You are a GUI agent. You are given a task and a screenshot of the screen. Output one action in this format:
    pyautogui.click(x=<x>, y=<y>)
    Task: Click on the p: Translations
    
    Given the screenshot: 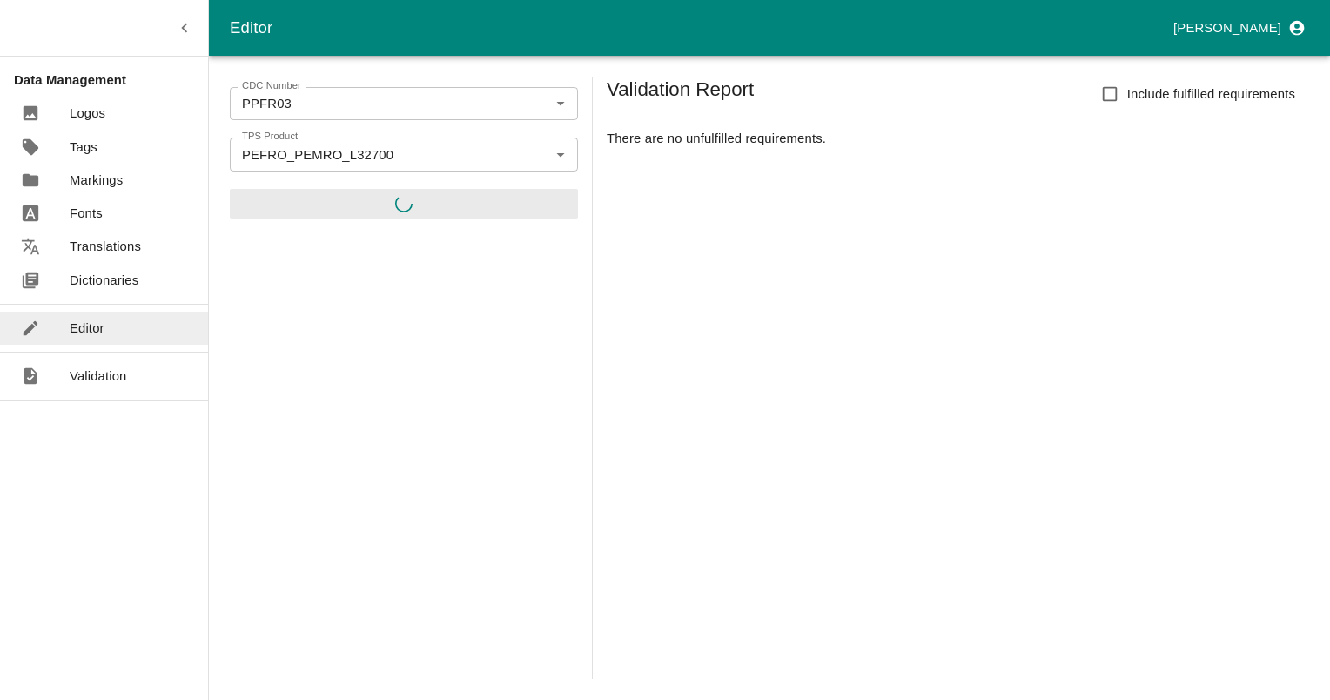 What is the action you would take?
    pyautogui.click(x=105, y=246)
    